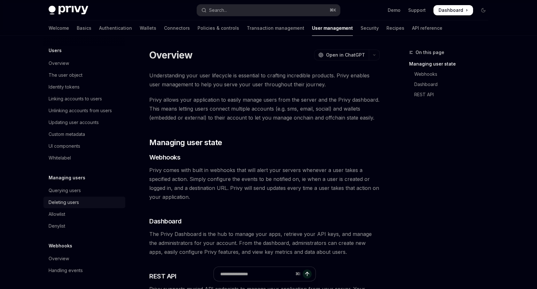  Describe the element at coordinates (256, 274) in the screenshot. I see `input: Ask a question...` at that location.